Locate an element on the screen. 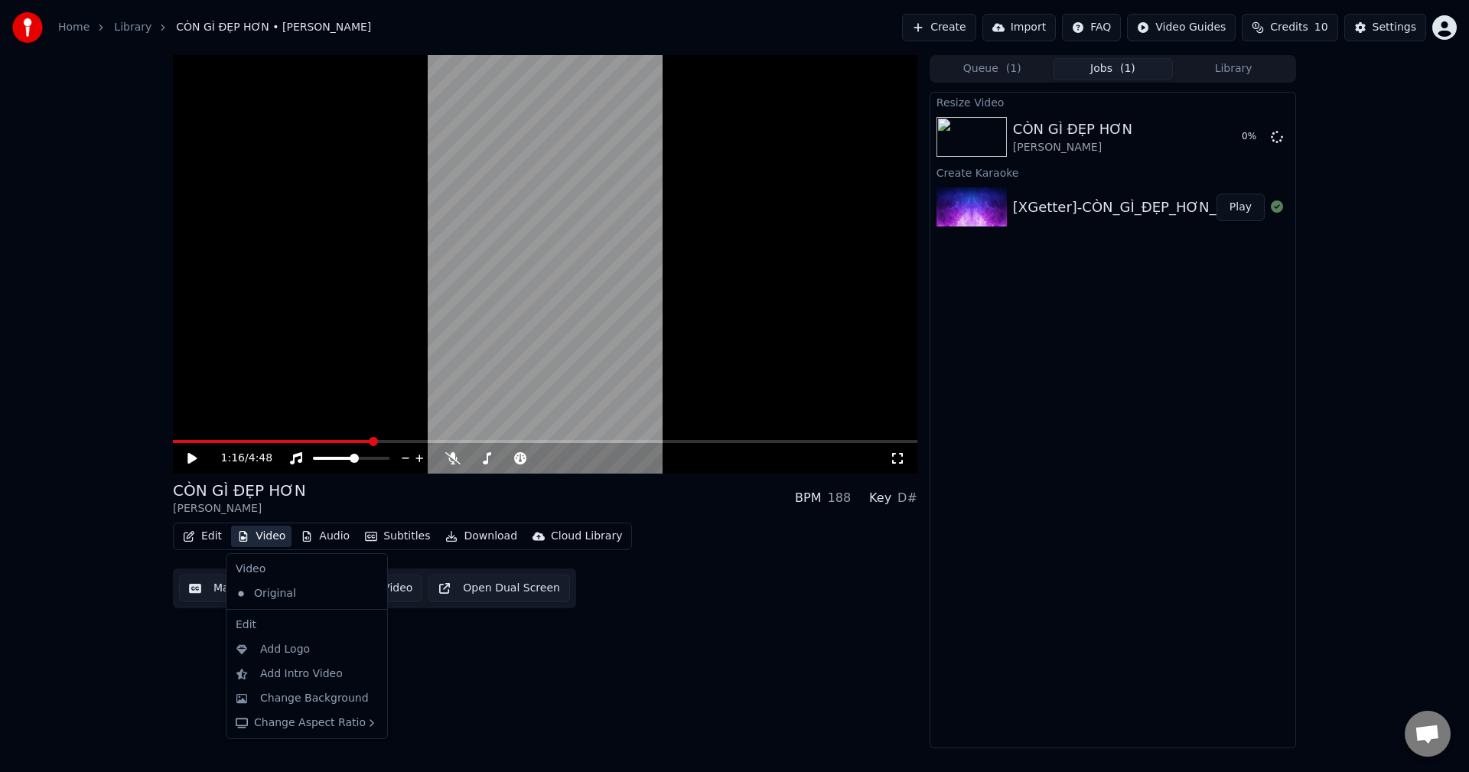 Image resolution: width=1469 pixels, height=772 pixels. div: Resize Video is located at coordinates (1112, 102).